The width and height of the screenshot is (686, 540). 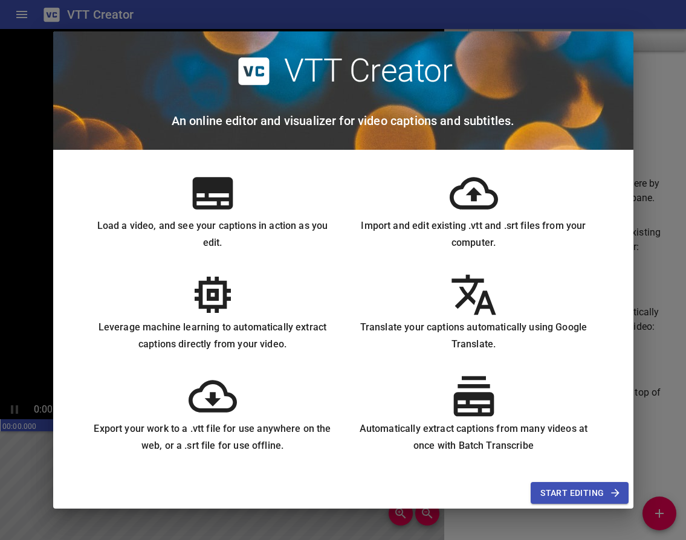 I want to click on h6: Import and edit existing .vtt and .srt files from your computer., so click(x=474, y=235).